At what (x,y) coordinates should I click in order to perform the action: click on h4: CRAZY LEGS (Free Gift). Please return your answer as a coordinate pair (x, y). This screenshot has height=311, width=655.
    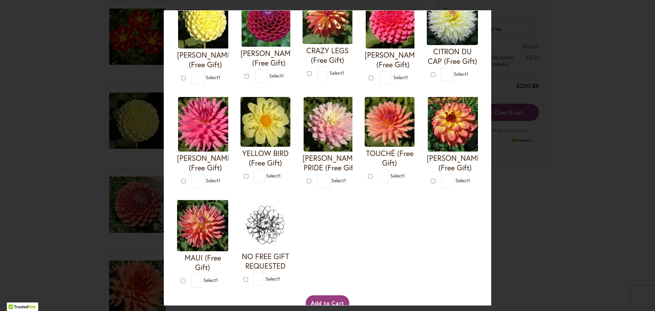
    Looking at the image, I should click on (327, 55).